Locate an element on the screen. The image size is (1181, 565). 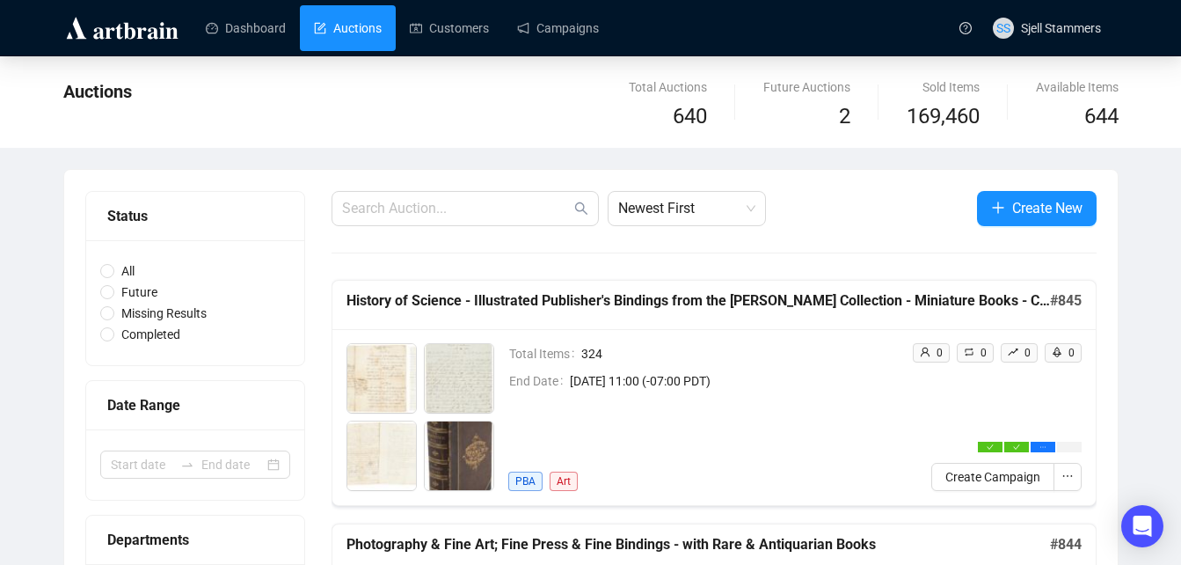
div: Future Auctions is located at coordinates (806, 87).